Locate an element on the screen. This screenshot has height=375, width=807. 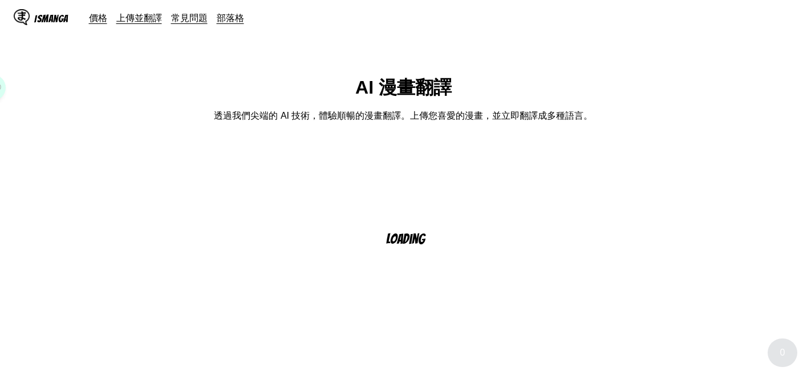
a: 價格 is located at coordinates (98, 18).